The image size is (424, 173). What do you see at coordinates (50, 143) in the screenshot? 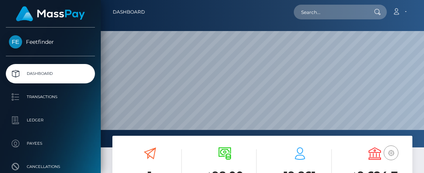
I see `p: Payees` at bounding box center [50, 143].